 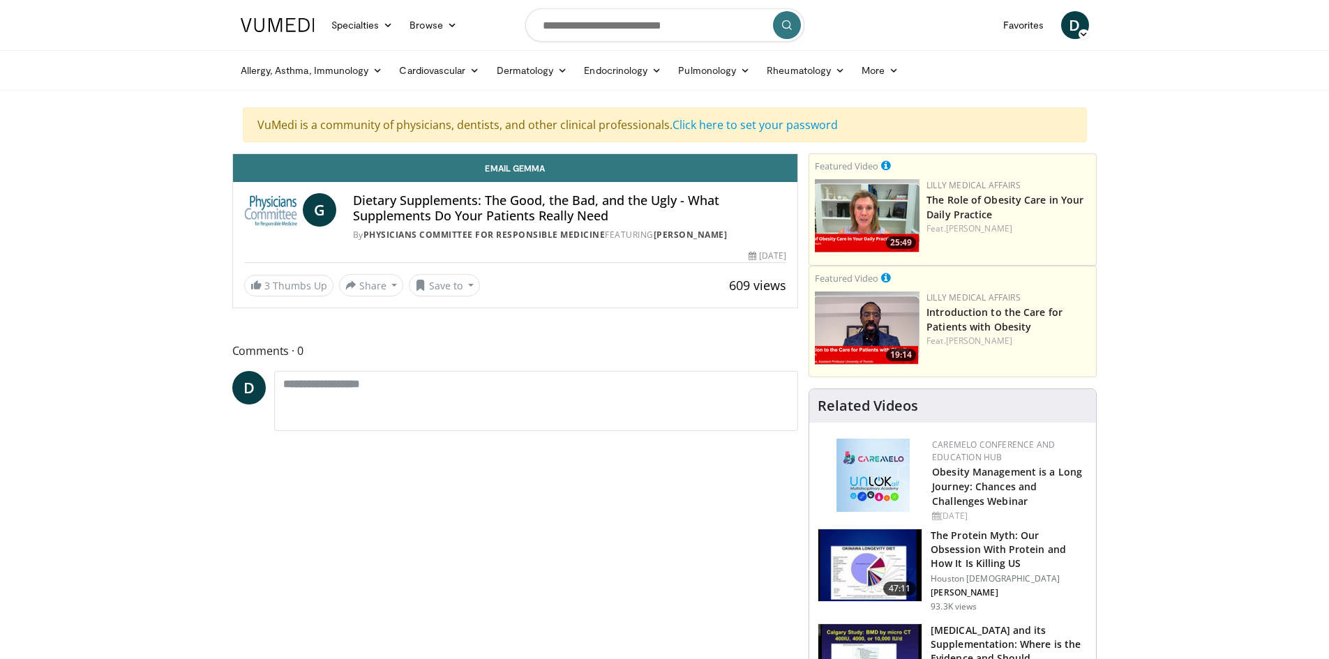 I want to click on a: The Role of Obesity Care in Your Daily Practice, so click(x=1005, y=207).